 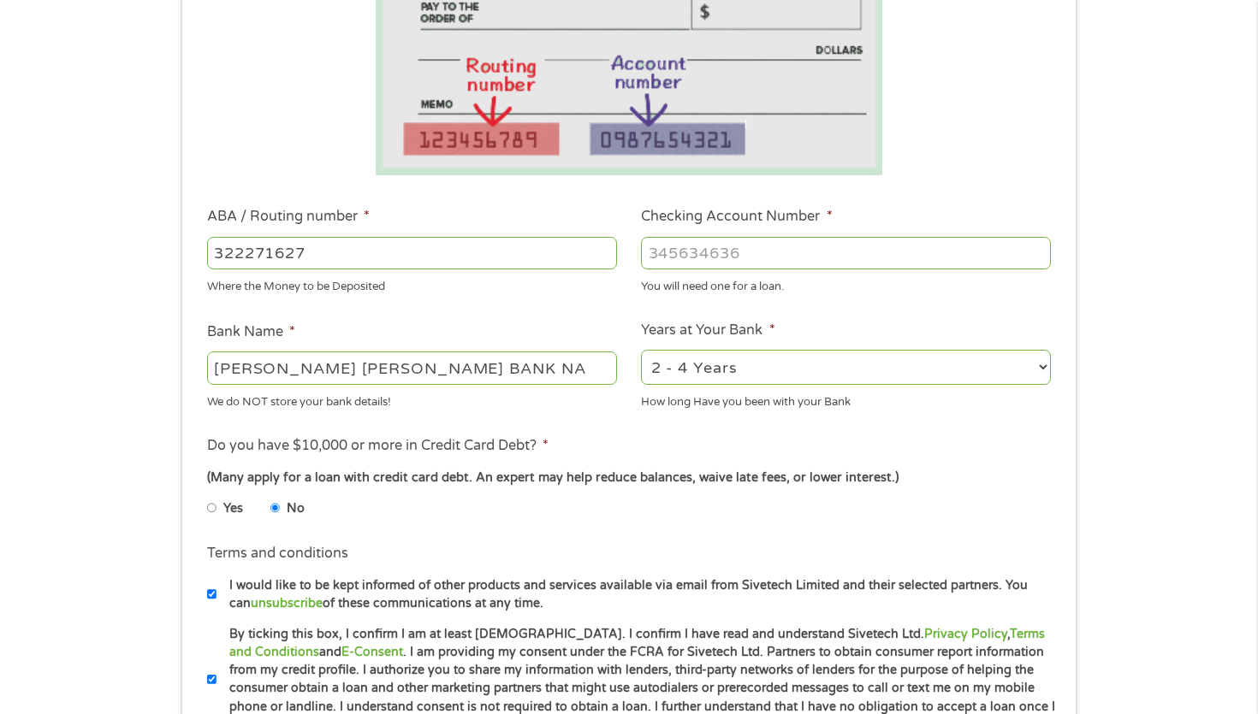 What do you see at coordinates (251, 332) in the screenshot?
I see `label: Bank Name` at bounding box center [251, 332].